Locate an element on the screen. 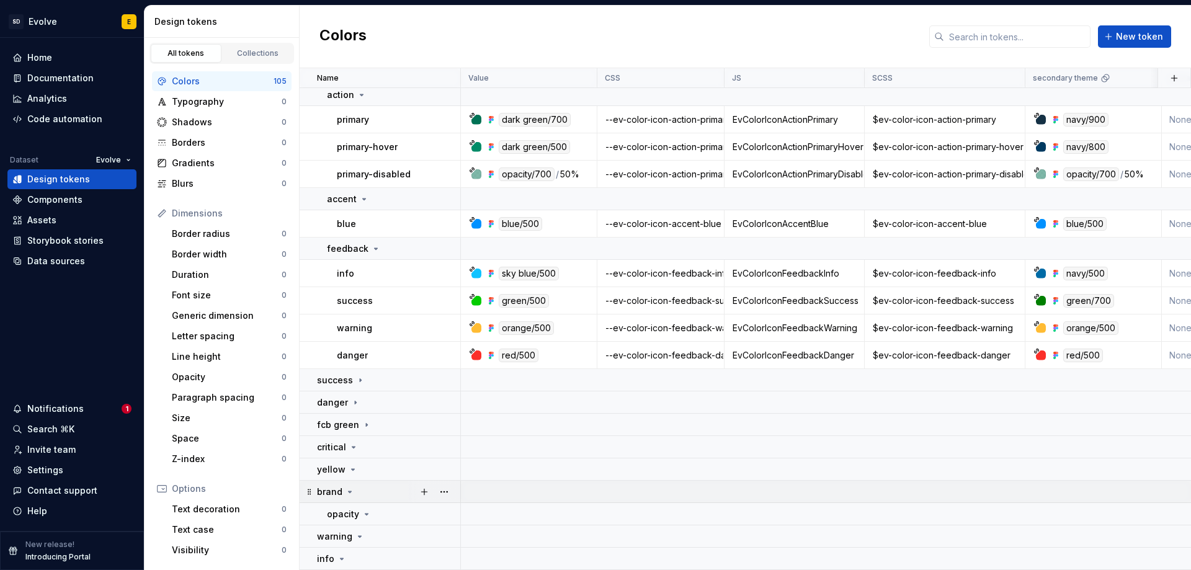 The image size is (1191, 570). div: Font size is located at coordinates (226, 295).